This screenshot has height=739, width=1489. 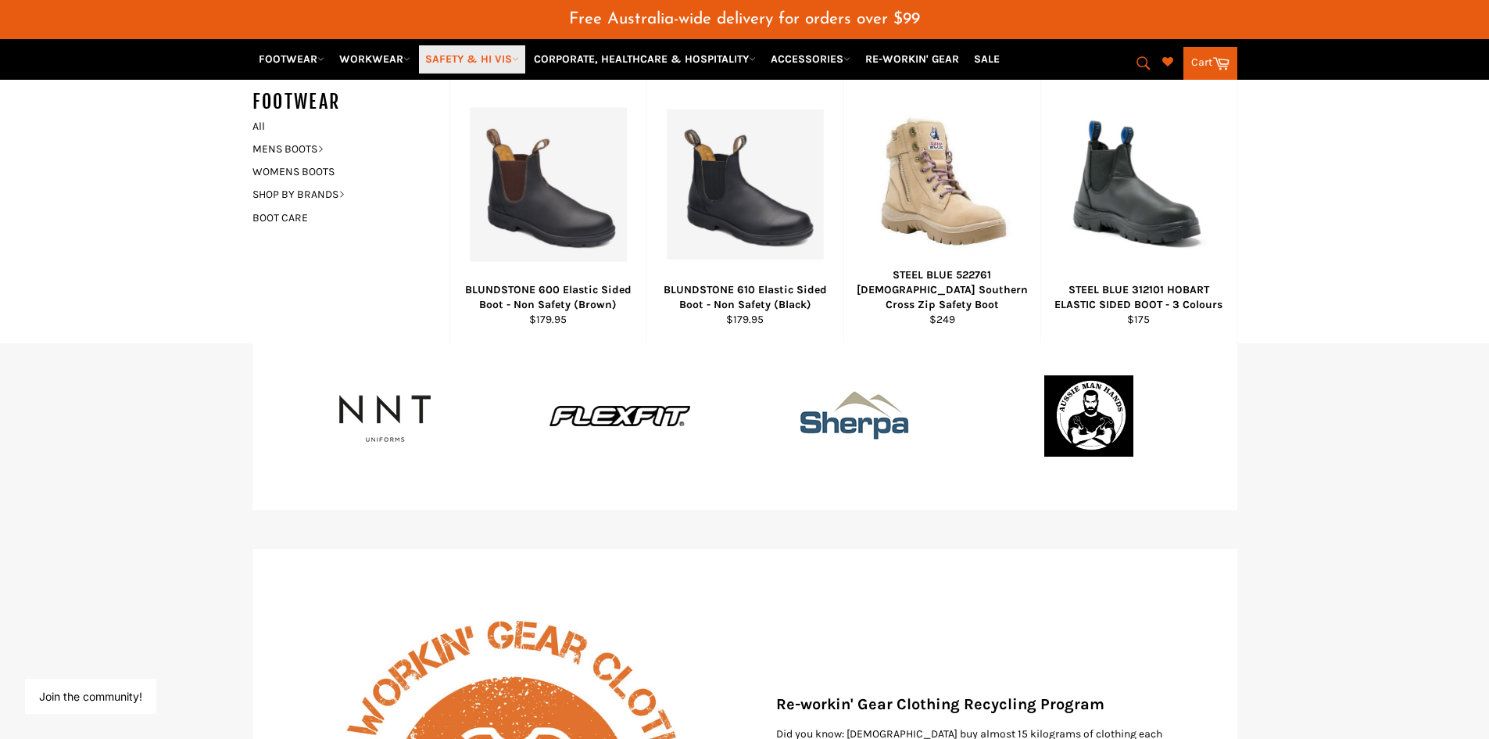 What do you see at coordinates (548, 297) in the screenshot?
I see `div: BLUNDSTONE 600 Elastic Sided Boot - Non Safety (Brown)` at bounding box center [548, 297].